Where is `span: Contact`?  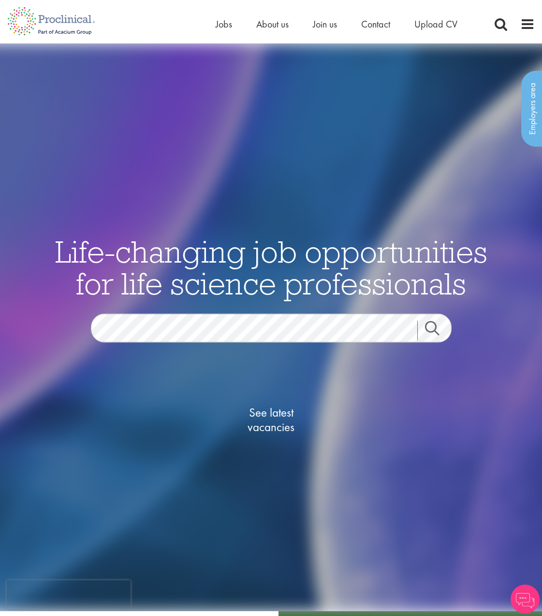
span: Contact is located at coordinates (375, 24).